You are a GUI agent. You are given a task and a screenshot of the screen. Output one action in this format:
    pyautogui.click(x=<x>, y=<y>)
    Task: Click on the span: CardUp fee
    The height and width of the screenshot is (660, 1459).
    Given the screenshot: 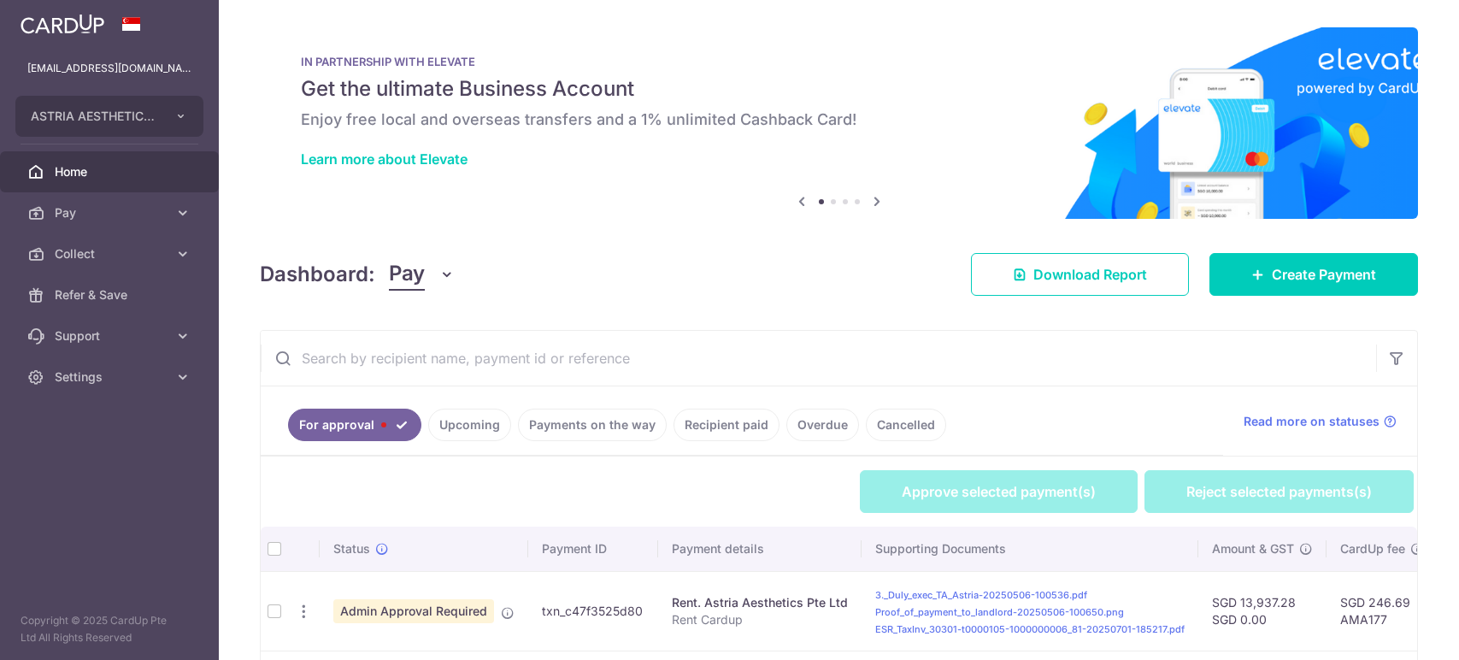 What is the action you would take?
    pyautogui.click(x=1373, y=549)
    